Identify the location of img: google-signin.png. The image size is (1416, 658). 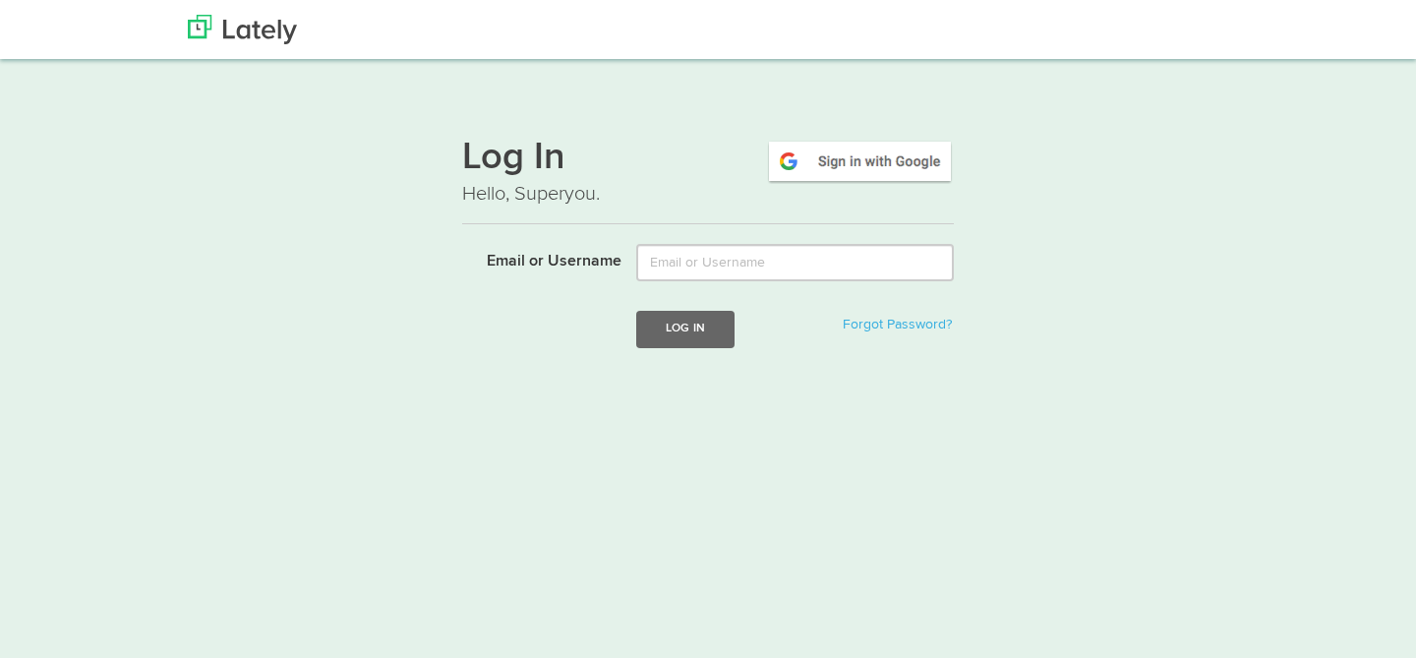
(860, 161).